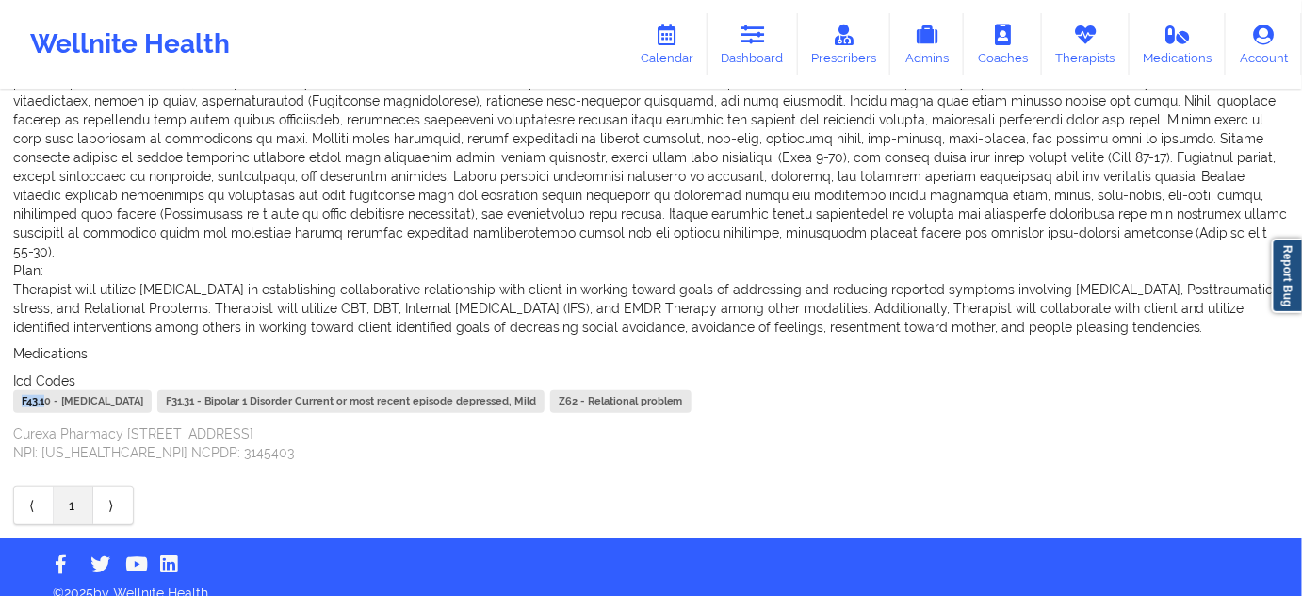  Describe the element at coordinates (651, 157) in the screenshot. I see `p: Loremi dolorsit ametcons adipiscin Elitsed D Eiusmodt, incididunt utlab et dolo magnaal enim admi...` at that location.